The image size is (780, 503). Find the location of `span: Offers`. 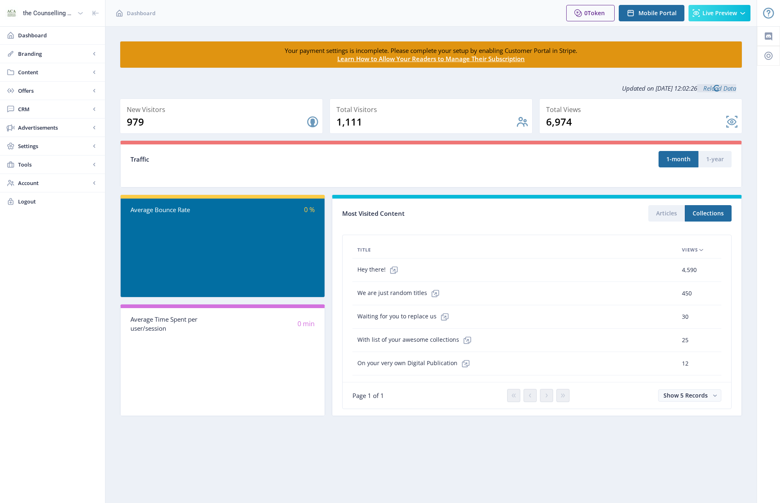

span: Offers is located at coordinates (54, 91).